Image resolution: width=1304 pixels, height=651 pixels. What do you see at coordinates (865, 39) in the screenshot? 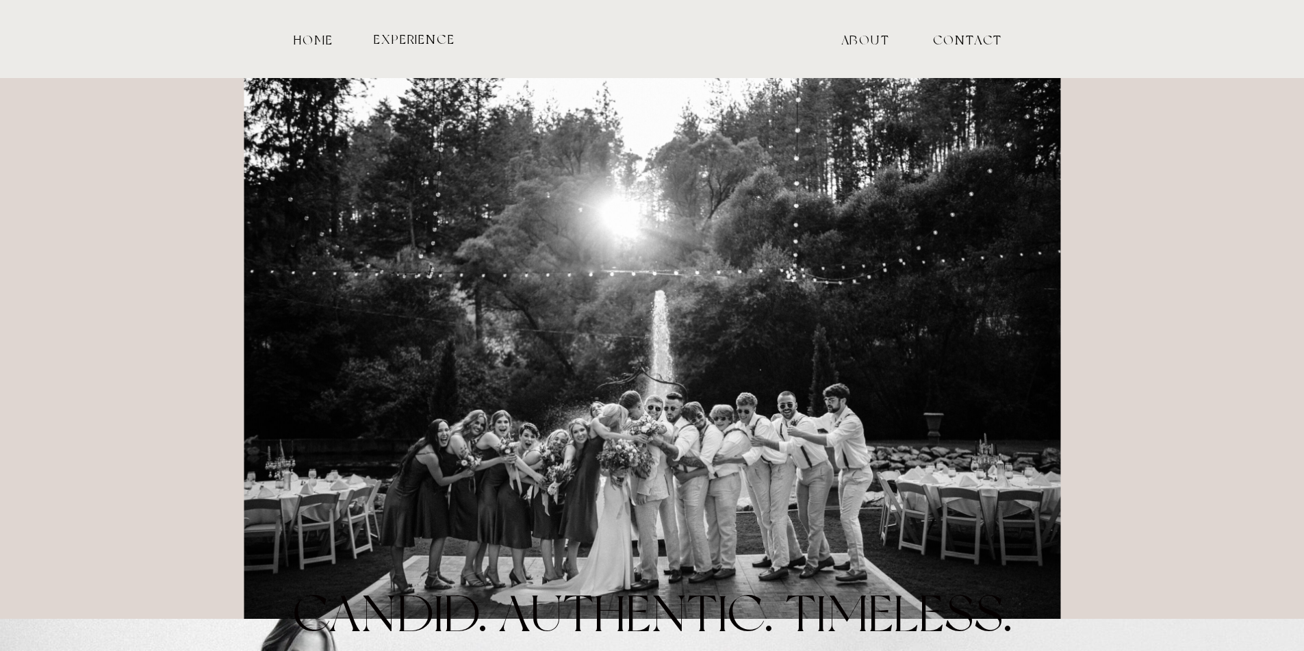
I see `a: ABOUT` at bounding box center [865, 39].